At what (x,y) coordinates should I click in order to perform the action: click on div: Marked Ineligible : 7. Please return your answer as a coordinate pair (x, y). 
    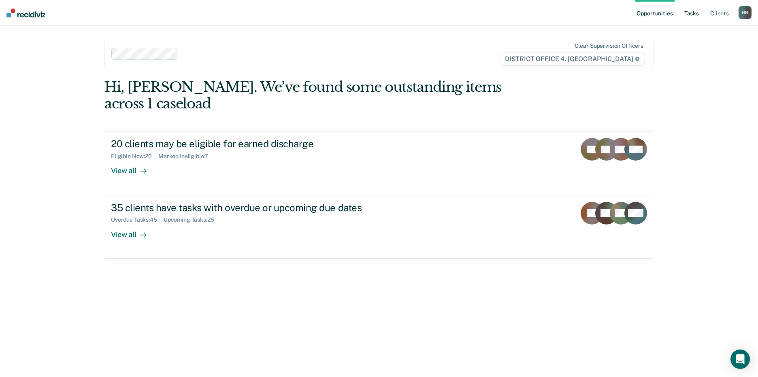
    Looking at the image, I should click on (186, 156).